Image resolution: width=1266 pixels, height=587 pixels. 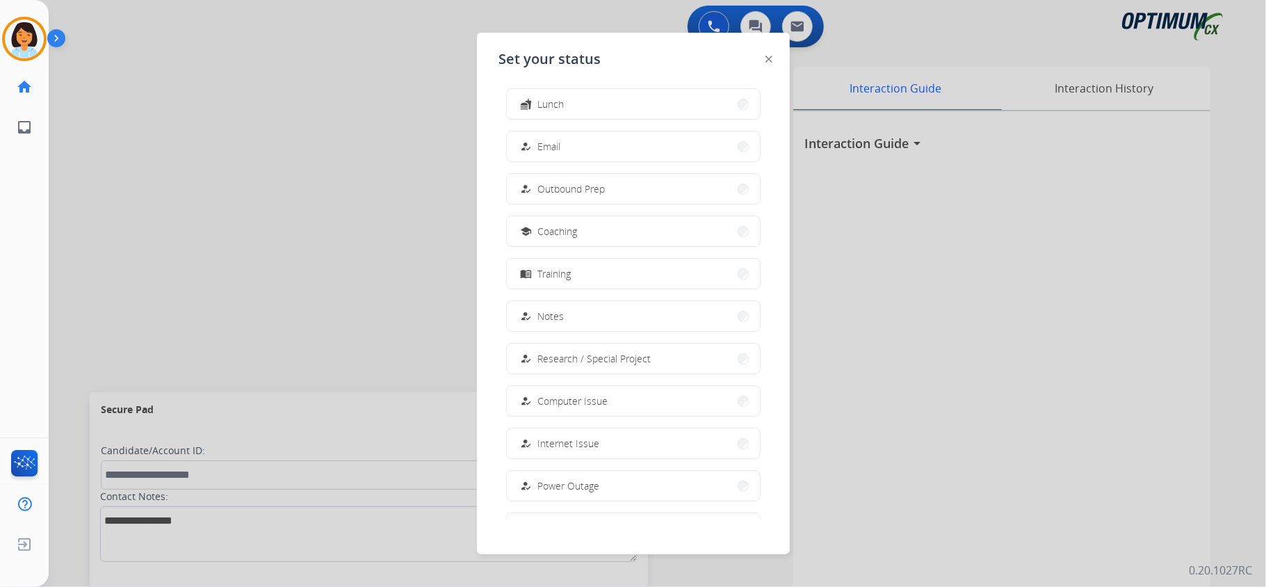 I want to click on button: Power Outage, so click(x=633, y=485).